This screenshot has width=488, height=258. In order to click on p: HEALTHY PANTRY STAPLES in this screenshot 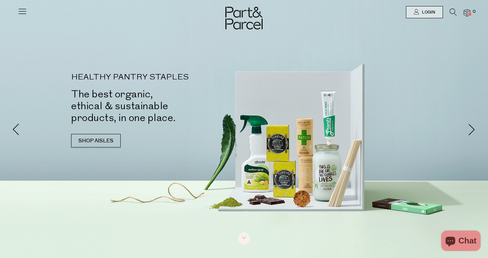, I will do `click(163, 78)`.